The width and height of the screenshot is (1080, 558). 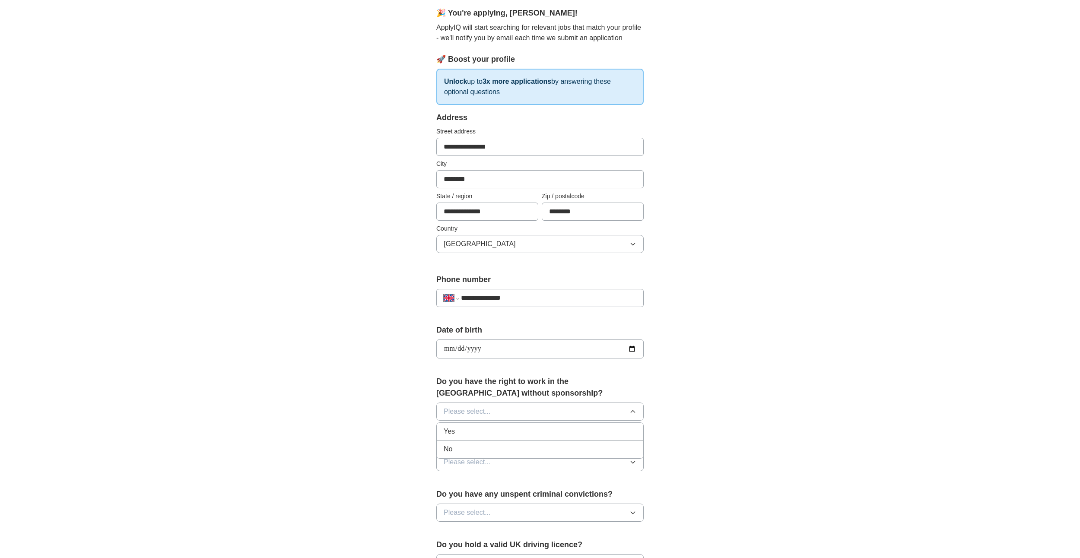 I want to click on div: 🚀 Boost your profile, so click(x=540, y=59).